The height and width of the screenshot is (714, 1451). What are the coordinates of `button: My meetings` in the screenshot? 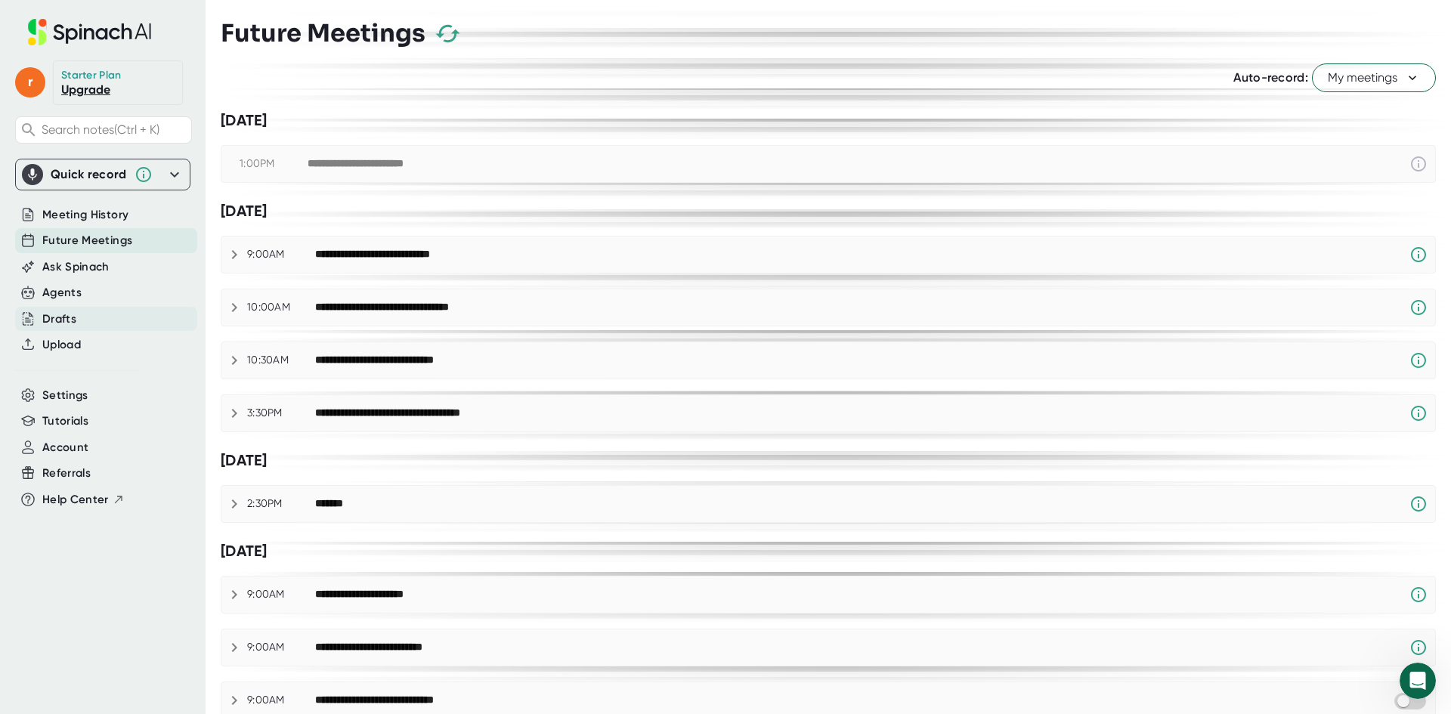 It's located at (1374, 78).